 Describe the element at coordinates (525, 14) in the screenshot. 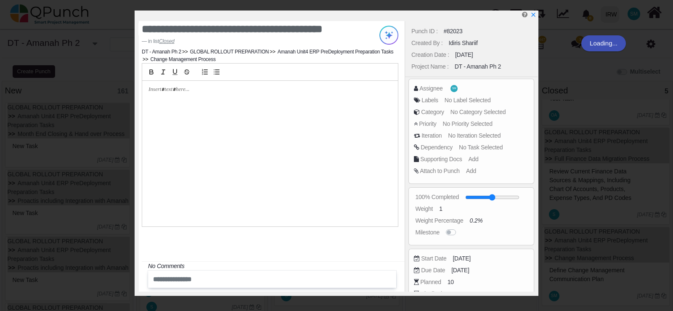

I see `i: Edit Punch` at that location.